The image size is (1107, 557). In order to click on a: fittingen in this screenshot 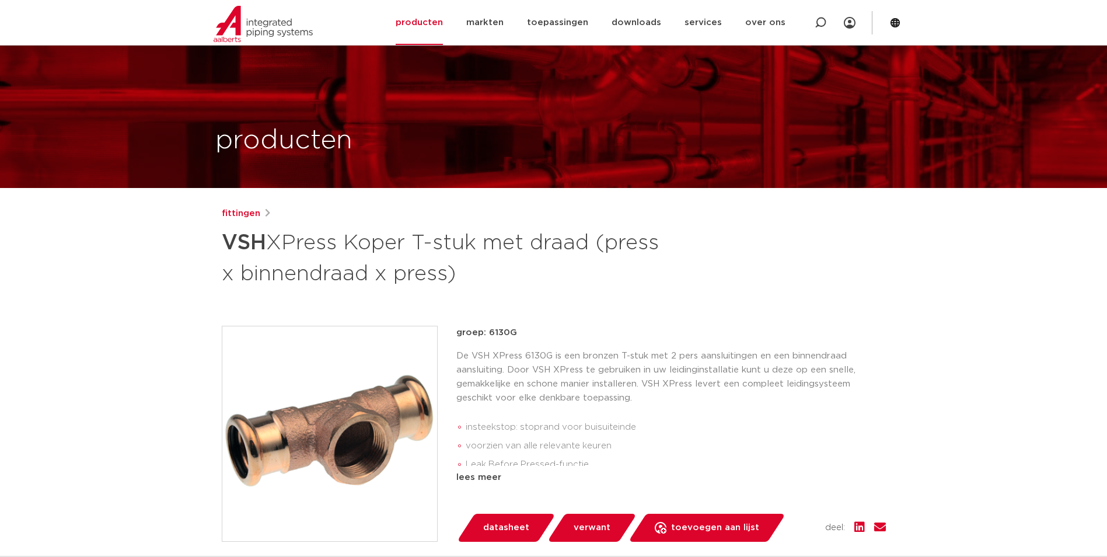, I will do `click(241, 214)`.